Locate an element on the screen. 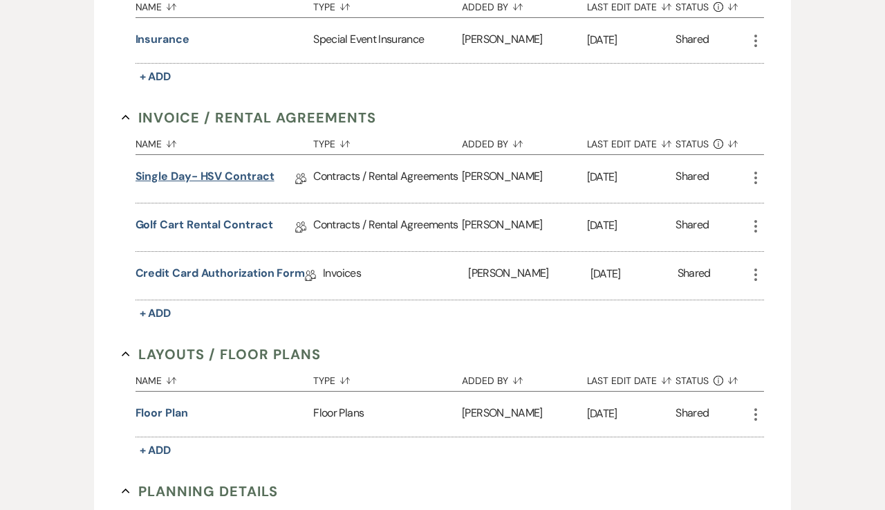  div: Invoices is located at coordinates (395, 275).